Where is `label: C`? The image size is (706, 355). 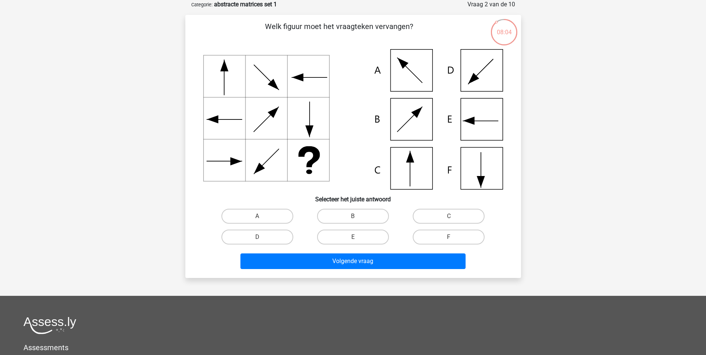
label: C is located at coordinates (449, 216).